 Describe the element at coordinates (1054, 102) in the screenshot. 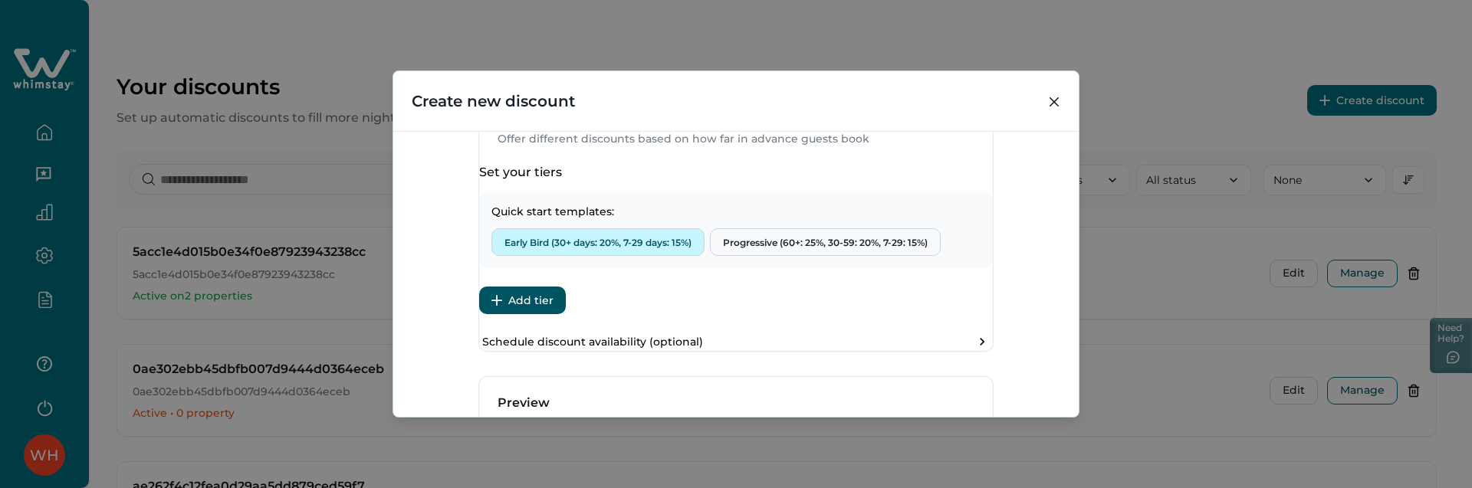

I see `button: Close` at that location.